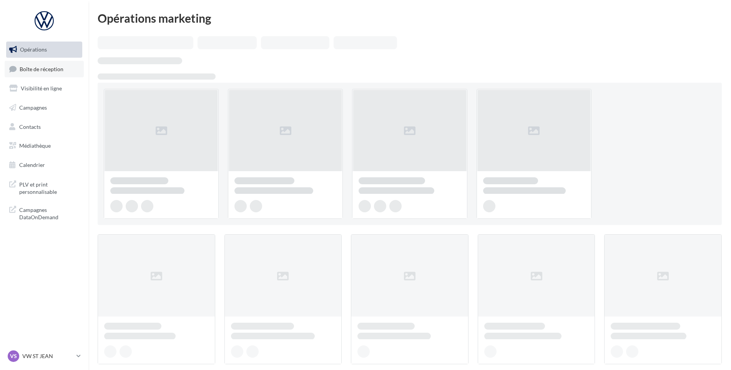  Describe the element at coordinates (33, 49) in the screenshot. I see `span: Opérations` at that location.